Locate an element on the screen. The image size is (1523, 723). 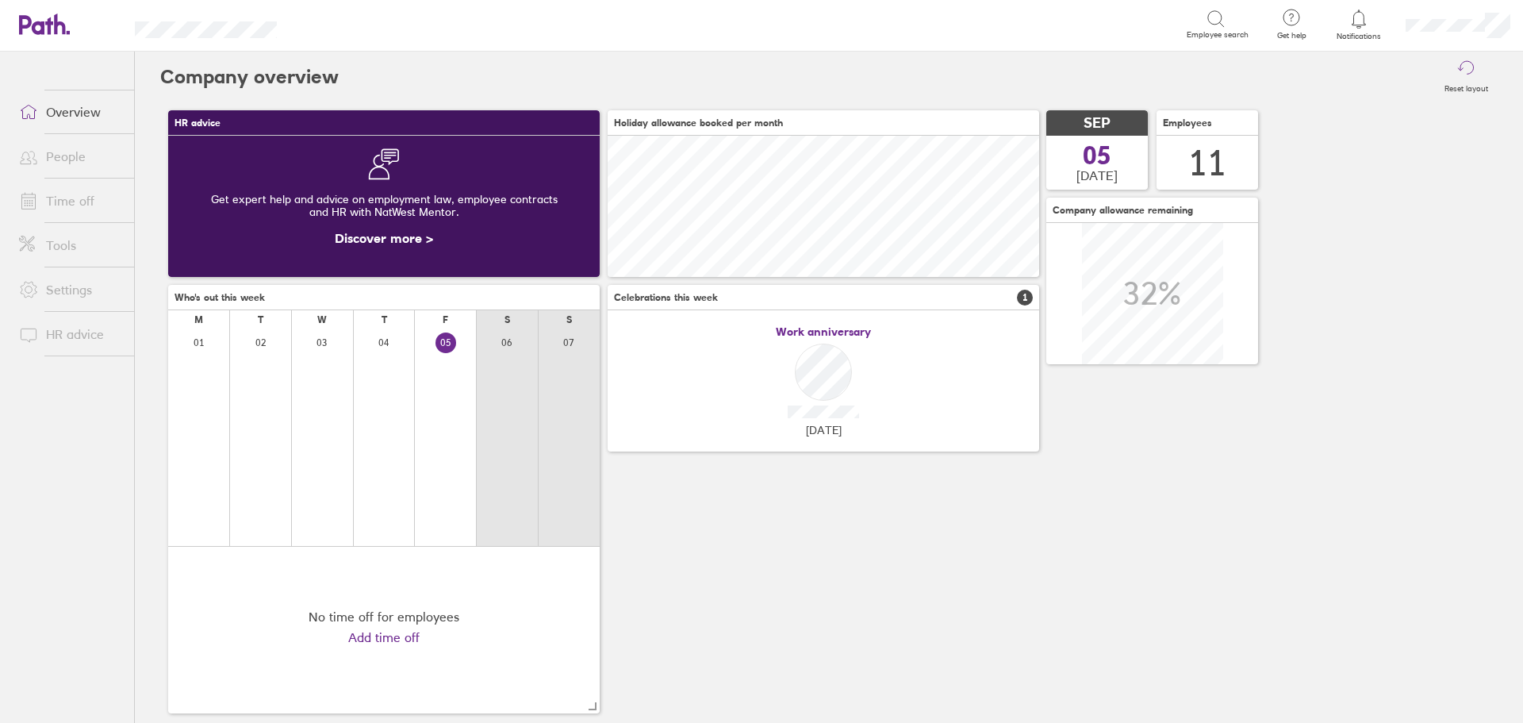
div: 11 is located at coordinates (1207, 163).